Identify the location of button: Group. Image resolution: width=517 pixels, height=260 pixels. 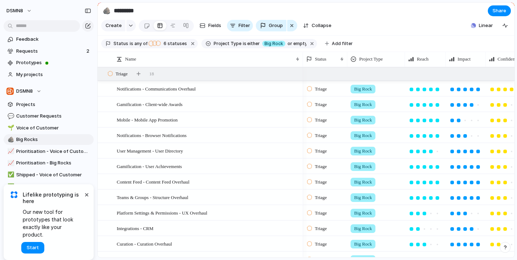
(271, 26).